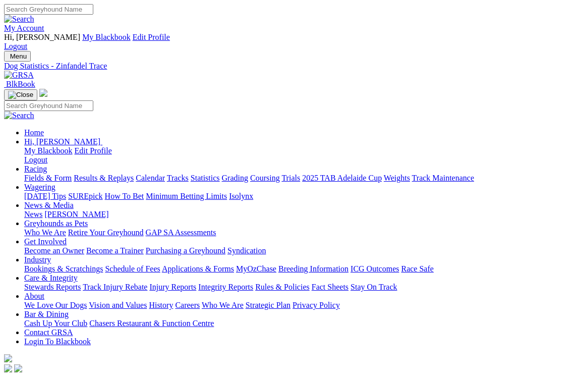 This screenshot has height=379, width=583. What do you see at coordinates (37, 259) in the screenshot?
I see `a: Industry` at bounding box center [37, 259].